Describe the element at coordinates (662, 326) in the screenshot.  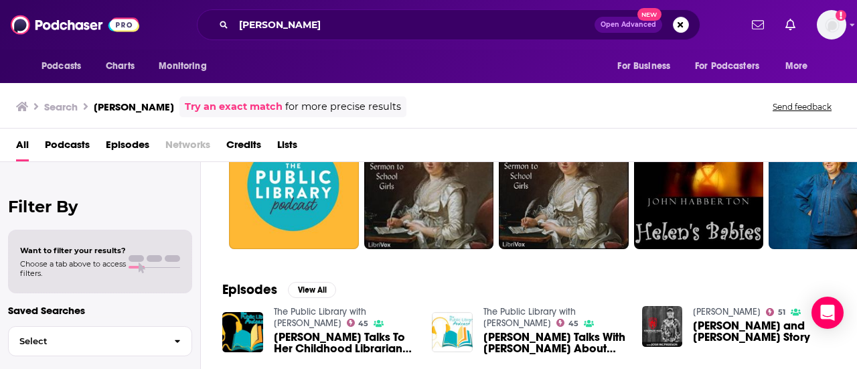
I see `img: Greg and Helen Little's Story` at that location.